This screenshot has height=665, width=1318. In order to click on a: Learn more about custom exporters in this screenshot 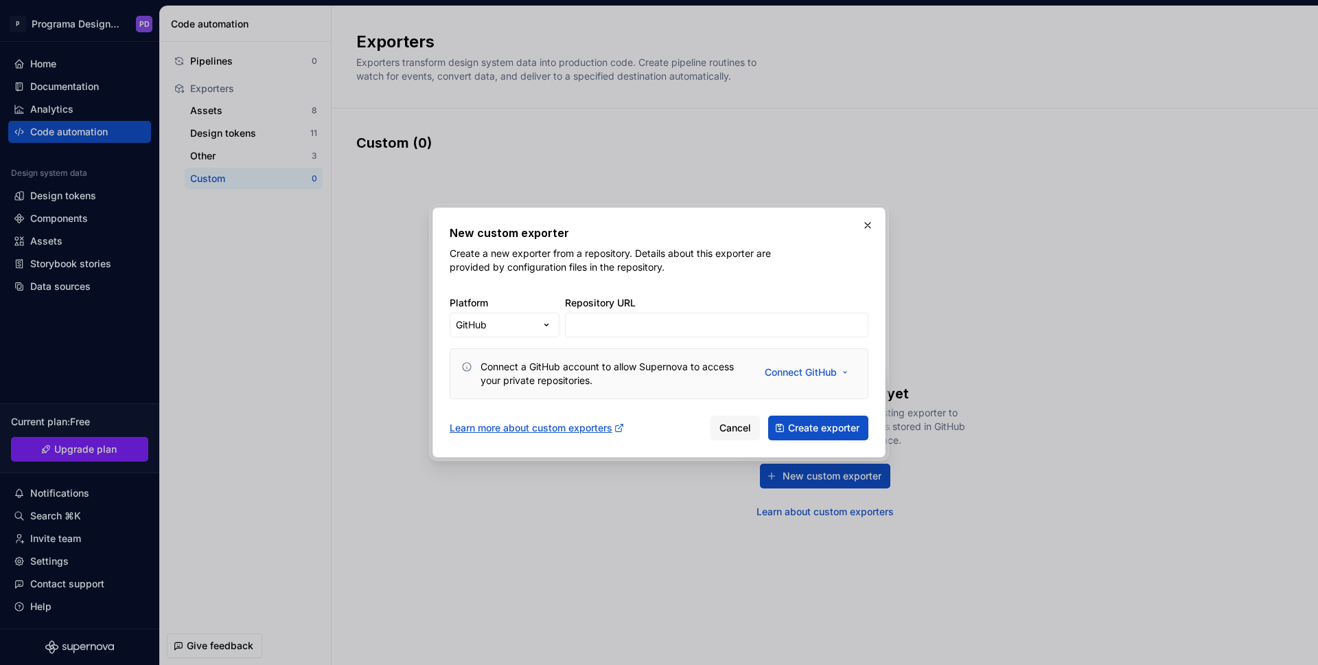, I will do `click(537, 428)`.